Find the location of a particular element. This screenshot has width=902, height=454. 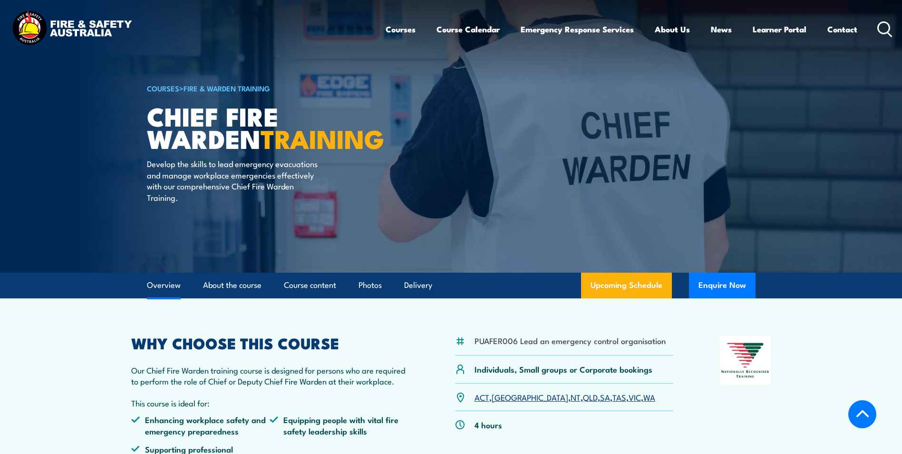

a: SA is located at coordinates (605, 397).